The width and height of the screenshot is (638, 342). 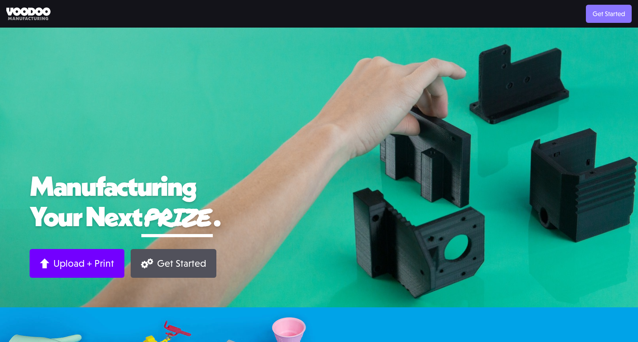 What do you see at coordinates (181, 264) in the screenshot?
I see `div: Get Started` at bounding box center [181, 264].